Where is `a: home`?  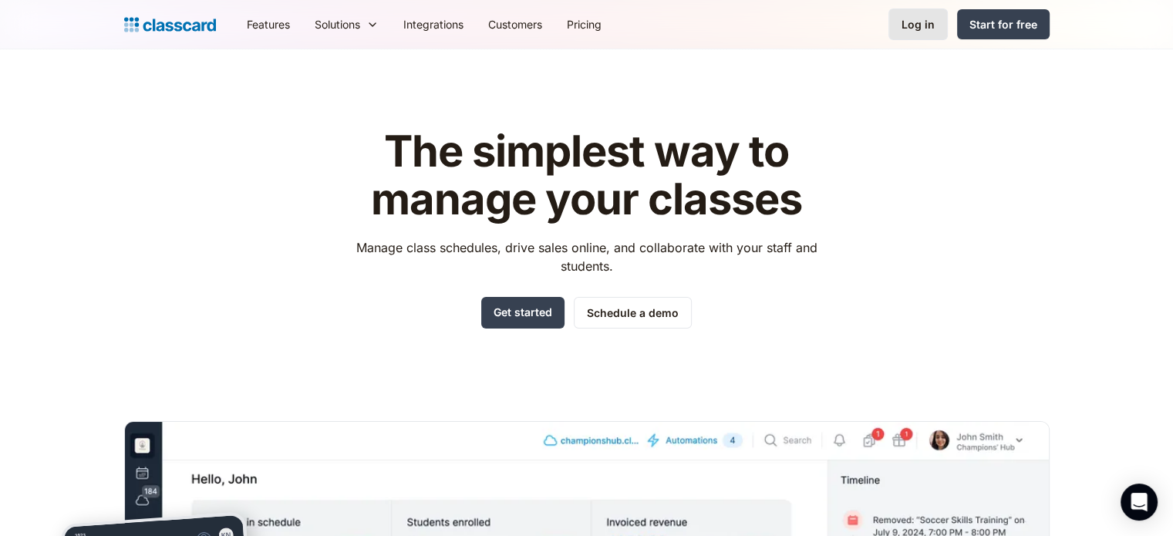 a: home is located at coordinates (170, 25).